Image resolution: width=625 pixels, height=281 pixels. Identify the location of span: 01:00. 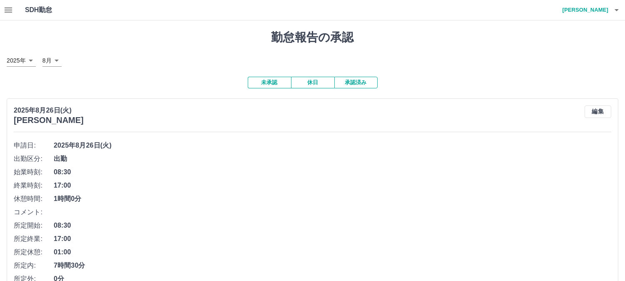
(332, 252).